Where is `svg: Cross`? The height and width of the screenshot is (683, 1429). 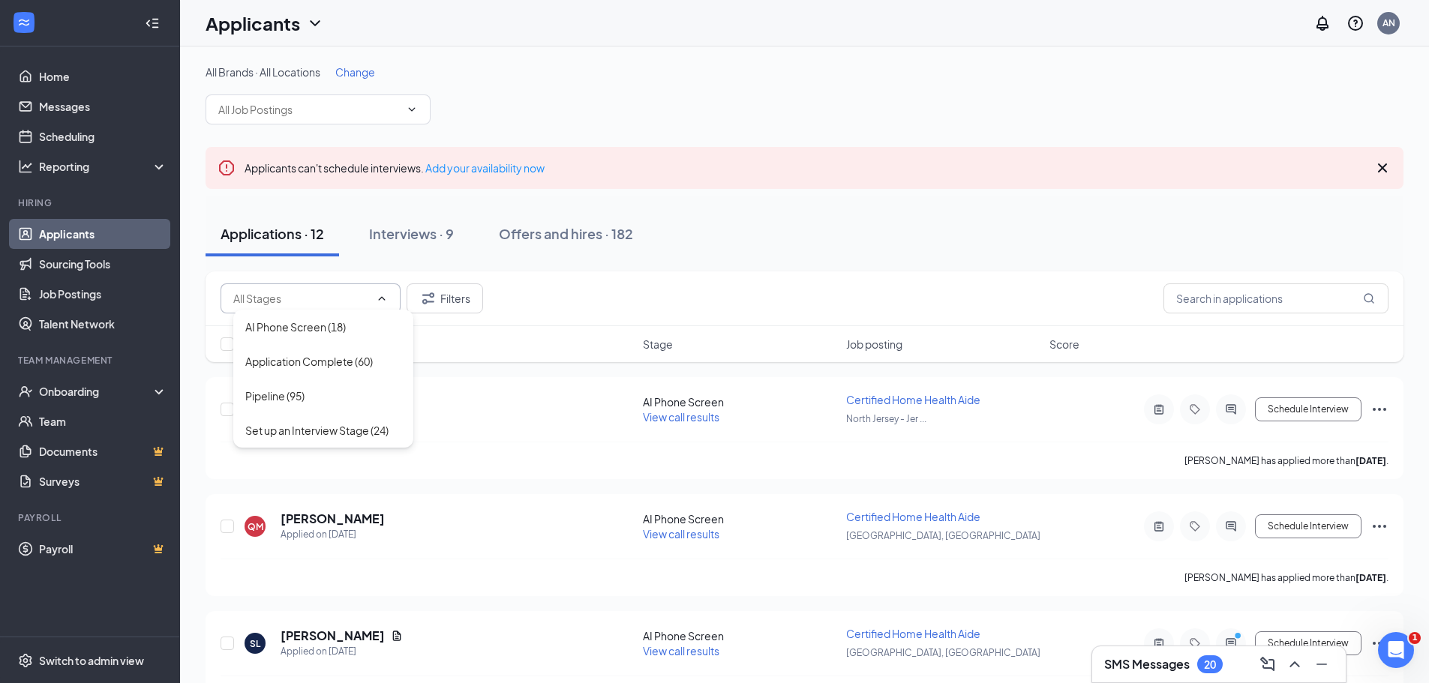 svg: Cross is located at coordinates (1383, 168).